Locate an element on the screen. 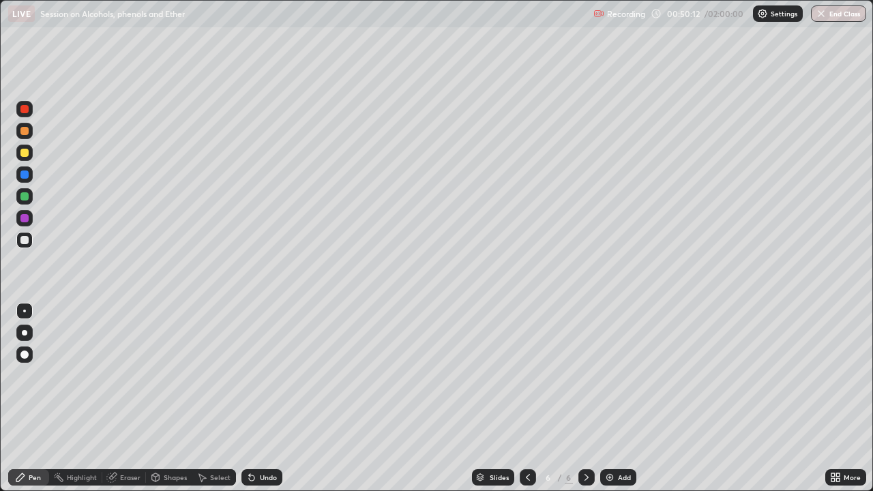 This screenshot has height=491, width=873. div: Select is located at coordinates (220, 477).